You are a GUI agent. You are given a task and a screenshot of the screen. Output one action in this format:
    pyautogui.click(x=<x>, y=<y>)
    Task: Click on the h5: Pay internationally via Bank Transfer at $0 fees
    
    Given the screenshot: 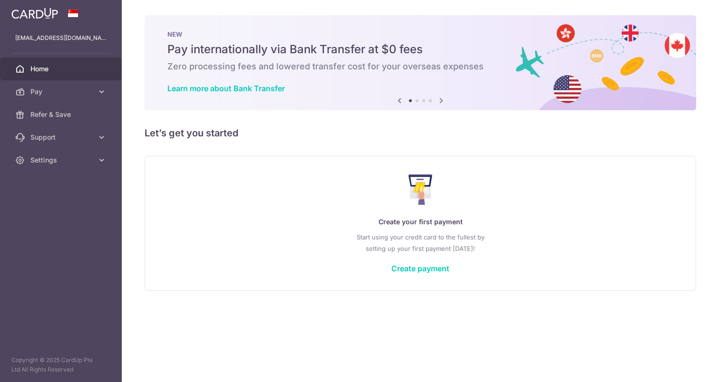 What is the action you would take?
    pyautogui.click(x=420, y=49)
    